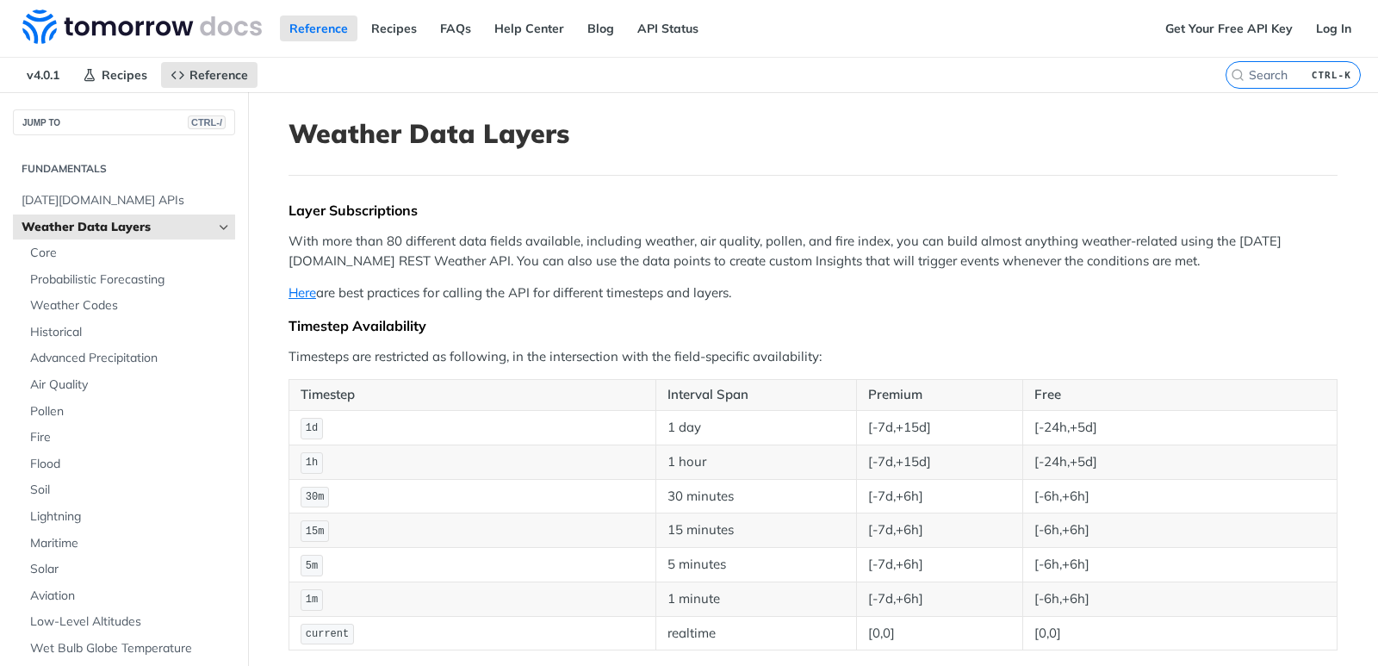  I want to click on span: Pollen, so click(130, 412).